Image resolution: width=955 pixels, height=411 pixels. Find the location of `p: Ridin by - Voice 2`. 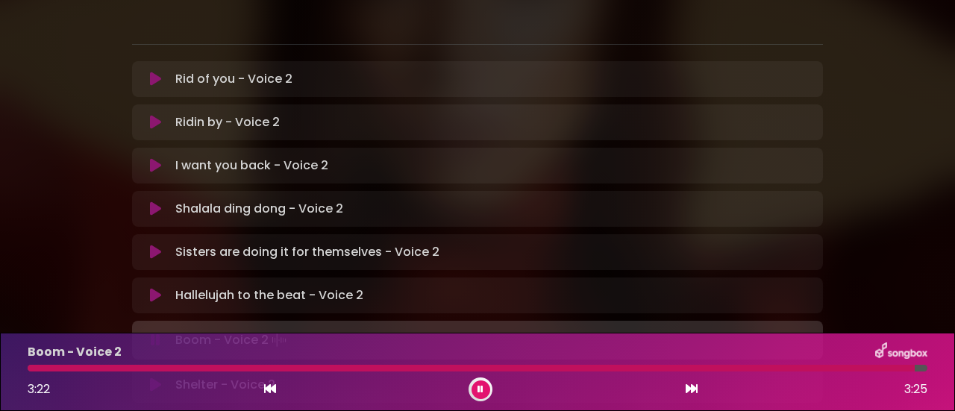

p: Ridin by - Voice 2 is located at coordinates (228, 122).